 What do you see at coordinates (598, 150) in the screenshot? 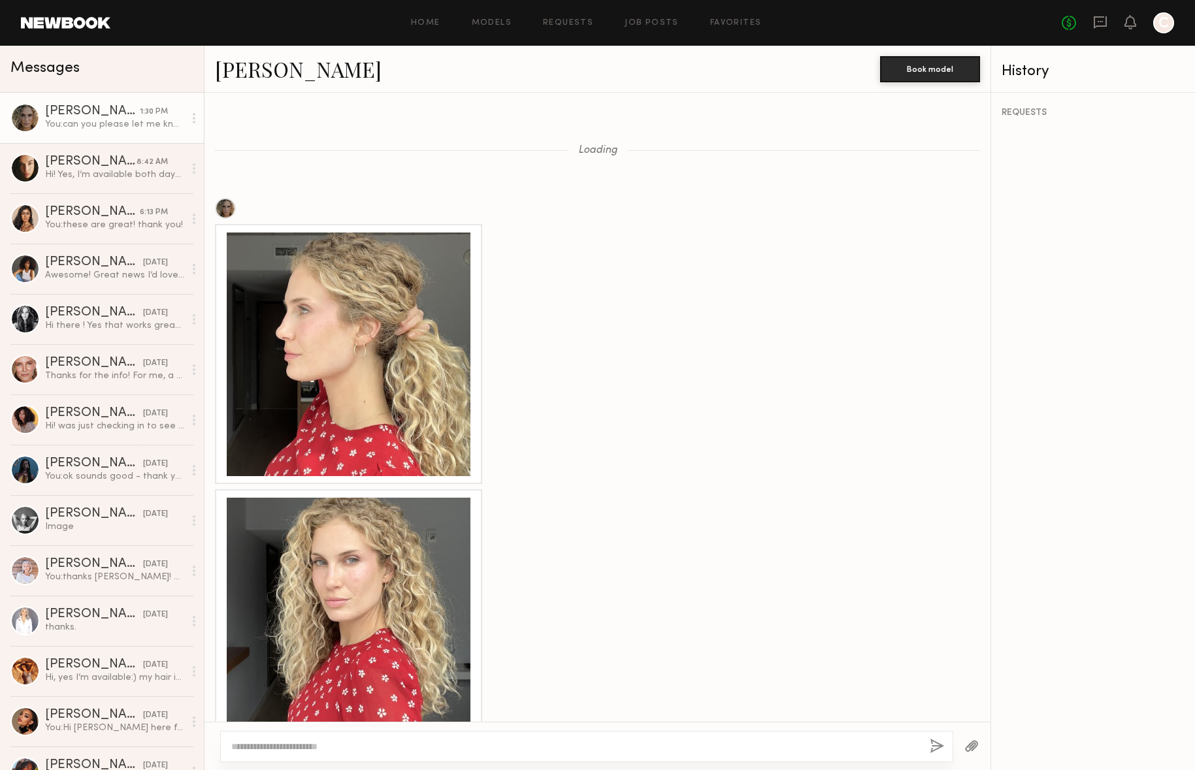
I see `span: Loading` at bounding box center [598, 150].